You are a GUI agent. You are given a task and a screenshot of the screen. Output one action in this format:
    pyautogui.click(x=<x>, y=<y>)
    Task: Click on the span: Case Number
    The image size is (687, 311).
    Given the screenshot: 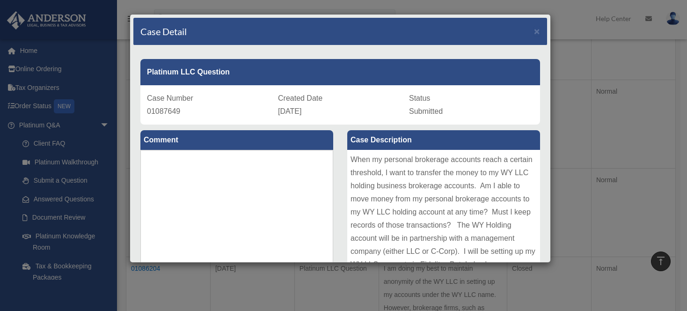 What is the action you would take?
    pyautogui.click(x=170, y=98)
    